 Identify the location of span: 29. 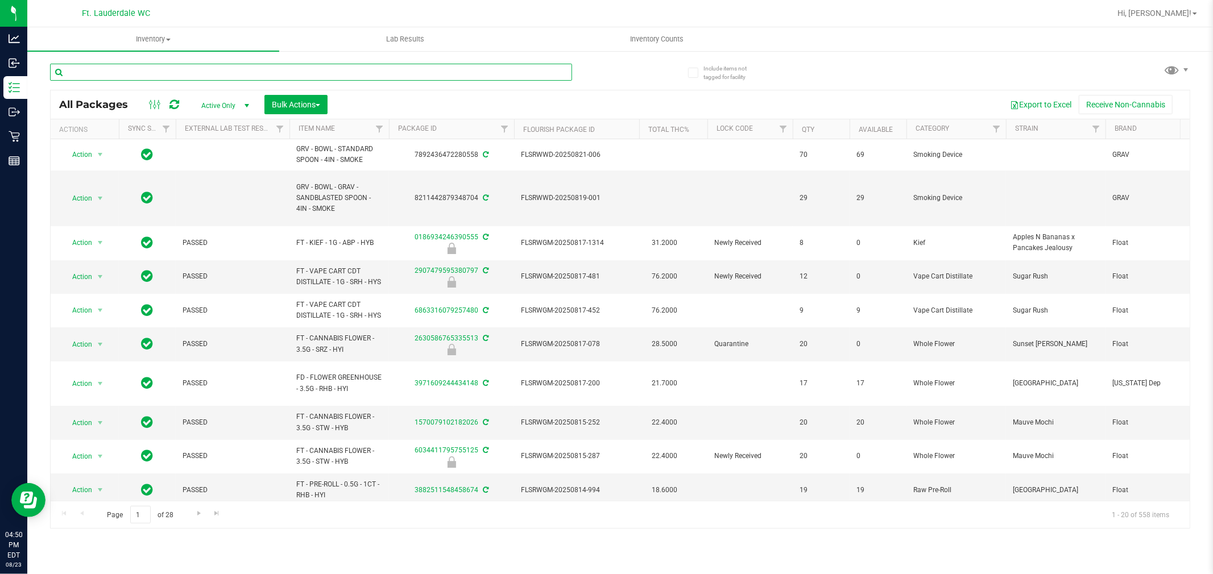
(878, 198).